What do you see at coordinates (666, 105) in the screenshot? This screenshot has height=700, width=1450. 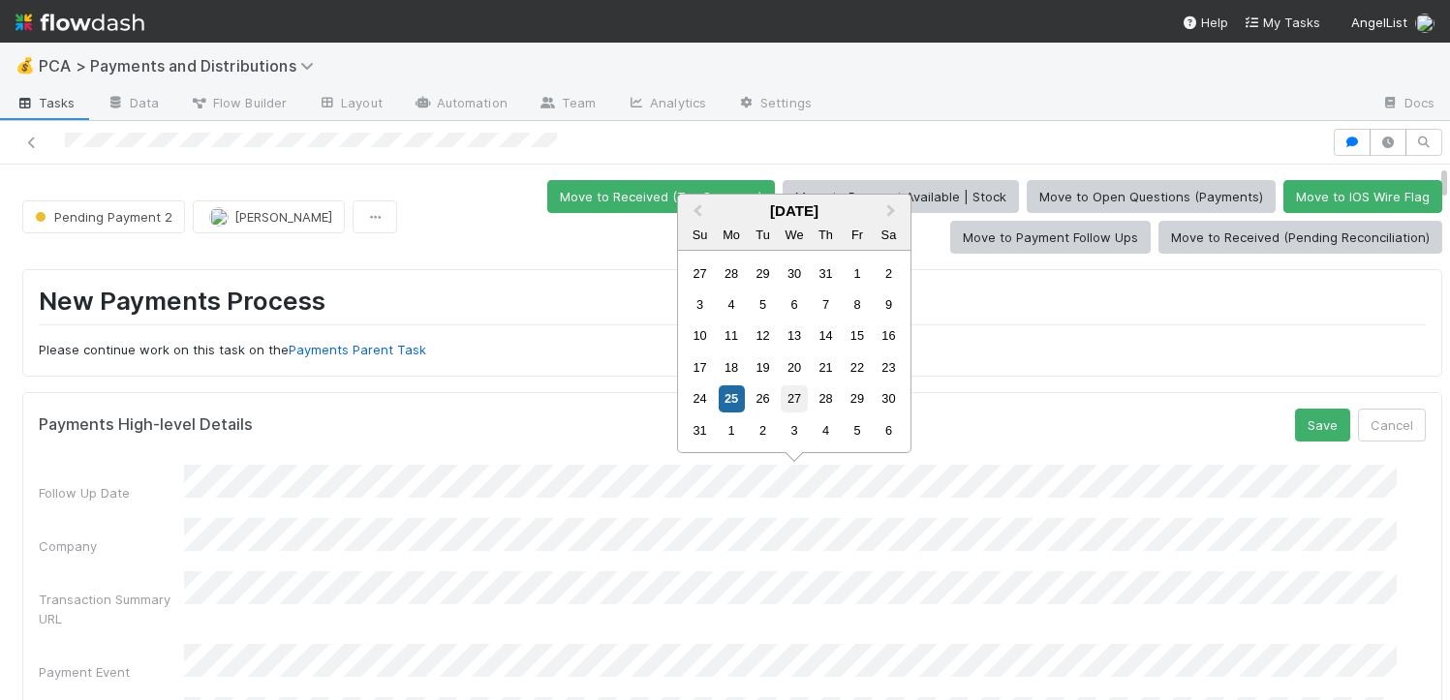 I see `a: Analytics` at bounding box center [666, 105].